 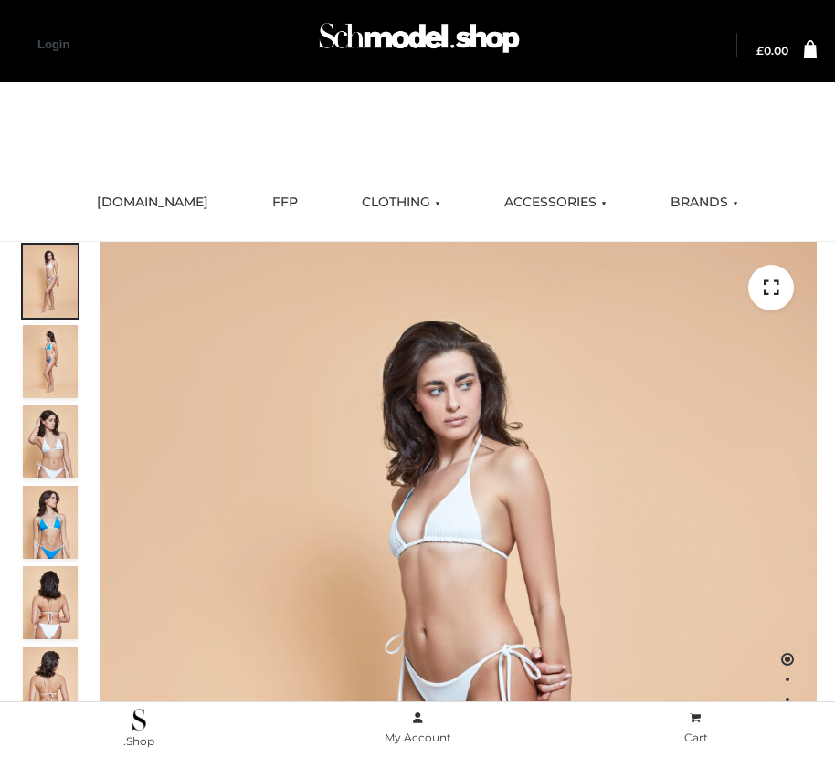 What do you see at coordinates (50, 522) in the screenshot?
I see `img: ArielClassicBikiniTop_CloudNine_AzureSky_OW114ECO_4-scaled.jpg` at bounding box center [50, 522].